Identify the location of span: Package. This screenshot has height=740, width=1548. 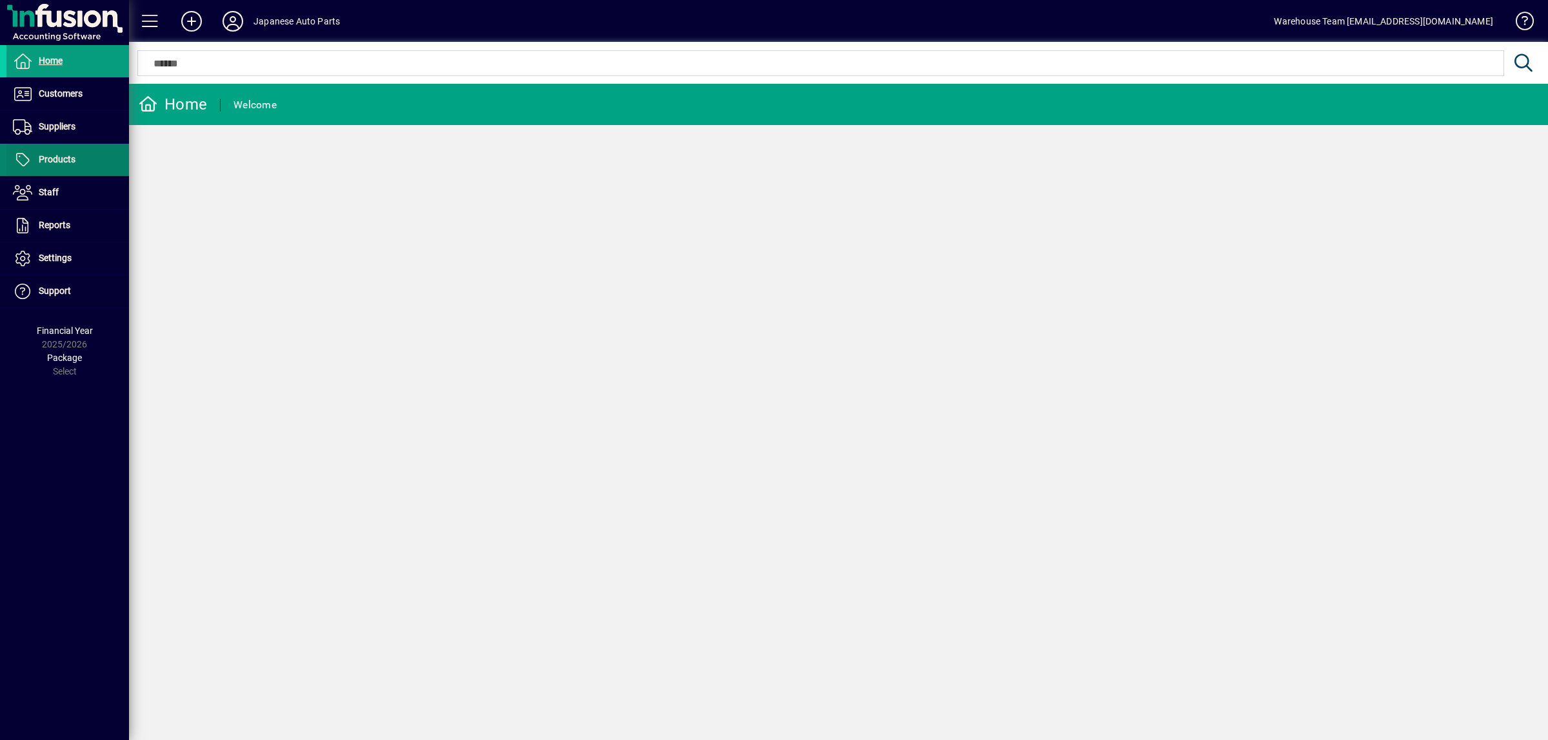
(64, 358).